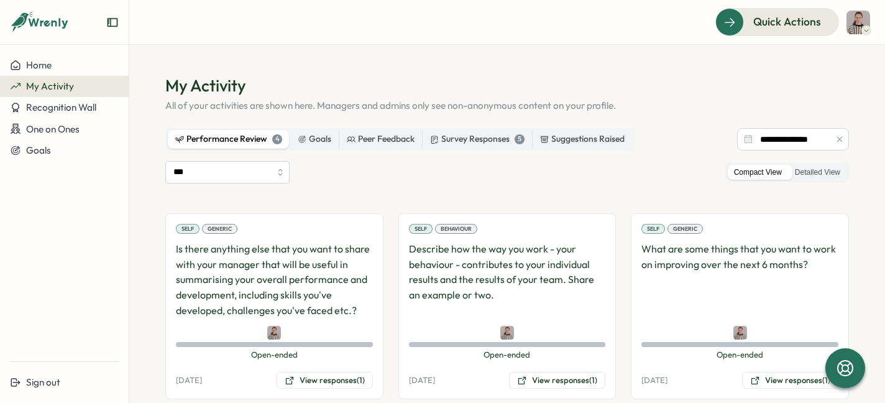  What do you see at coordinates (43, 382) in the screenshot?
I see `span: Sign out` at bounding box center [43, 382].